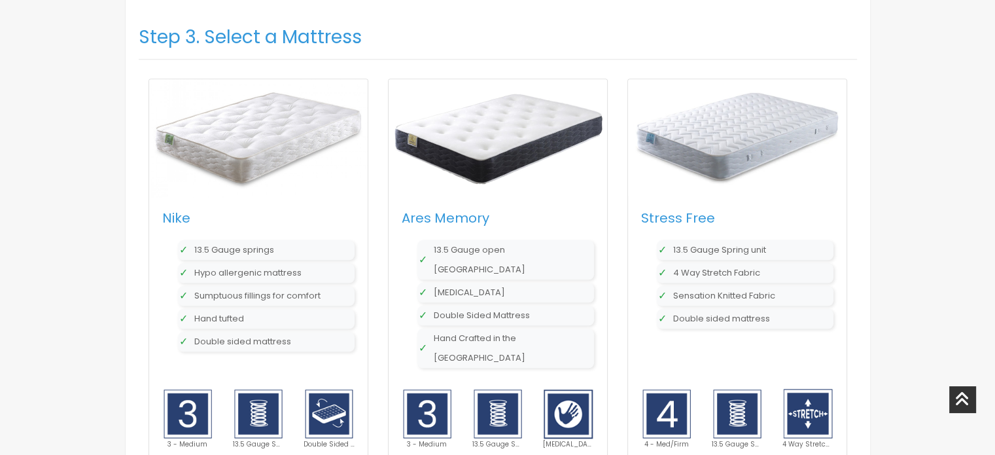 The width and height of the screenshot is (995, 455). I want to click on img: 4 Way Stretch Fabric, so click(808, 413).